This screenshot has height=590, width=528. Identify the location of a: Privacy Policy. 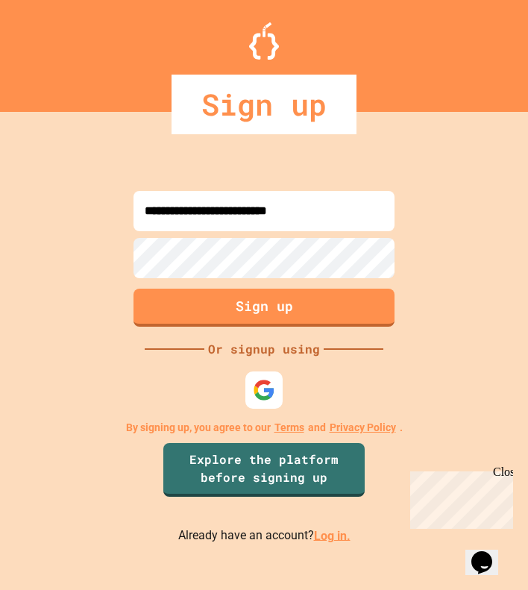
(362, 427).